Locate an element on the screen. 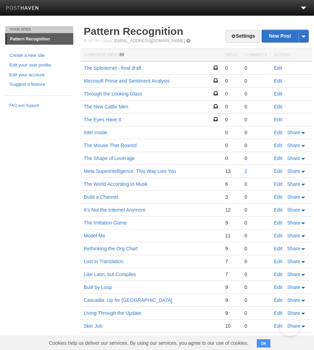 This screenshot has width=314, height=350. a: Edit your account is located at coordinates (39, 75).